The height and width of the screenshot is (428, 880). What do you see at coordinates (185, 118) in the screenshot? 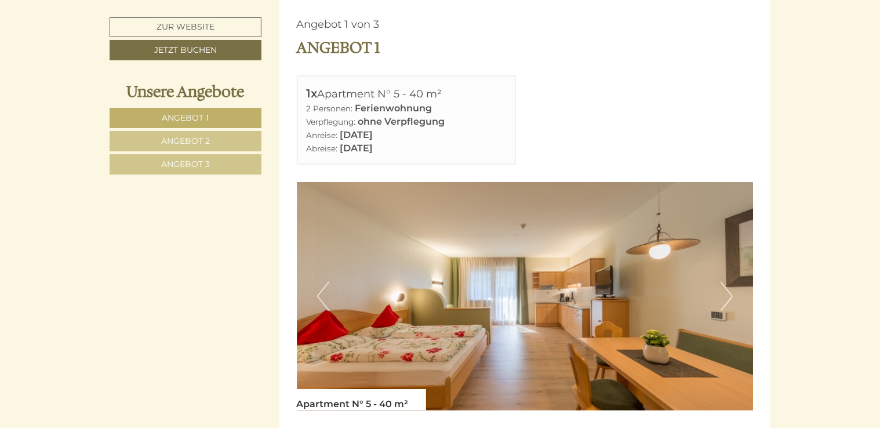
I see `span: Angebot 1` at bounding box center [185, 118].